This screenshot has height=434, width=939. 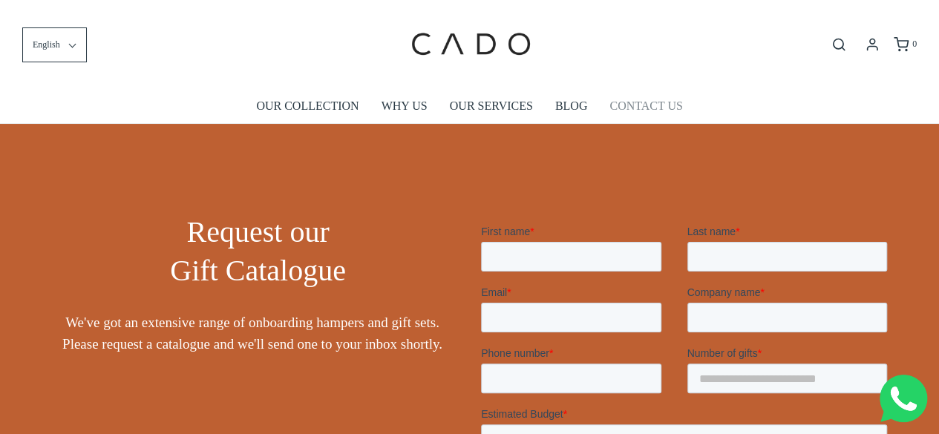 What do you see at coordinates (470, 45) in the screenshot?
I see `img: cadogifting` at bounding box center [470, 45].